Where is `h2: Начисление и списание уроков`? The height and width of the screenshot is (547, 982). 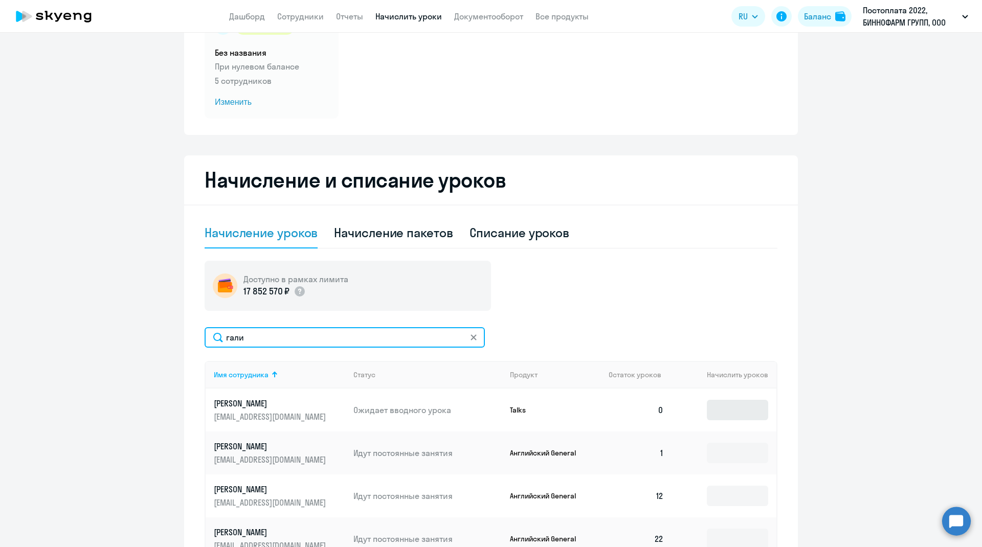 h2: Начисление и списание уроков is located at coordinates (491, 180).